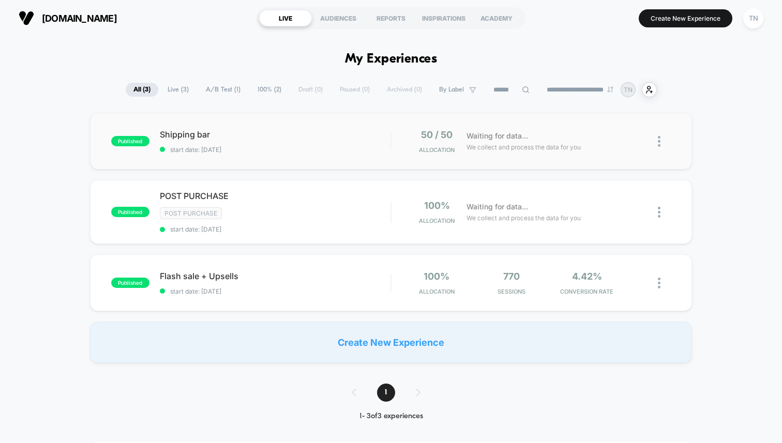 The height and width of the screenshot is (443, 782). Describe the element at coordinates (391, 18) in the screenshot. I see `div: REPORTS` at that location.